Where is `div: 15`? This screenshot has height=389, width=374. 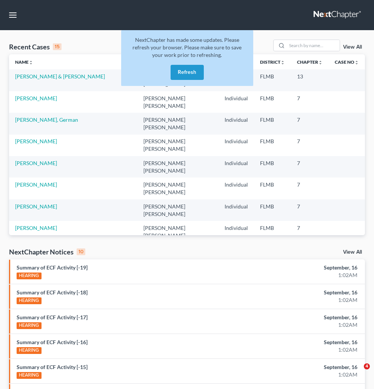 div: 15 is located at coordinates (57, 47).